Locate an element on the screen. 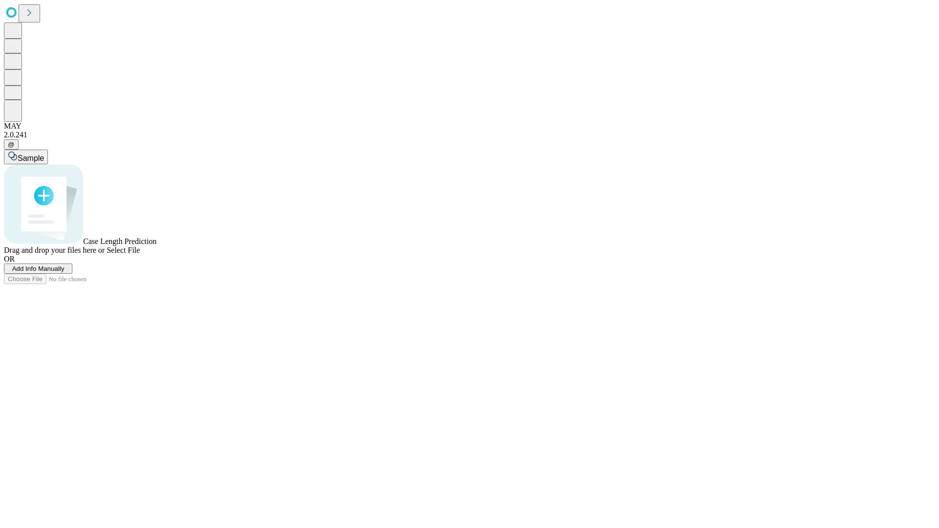 This screenshot has width=939, height=528. span: OR is located at coordinates (9, 259).